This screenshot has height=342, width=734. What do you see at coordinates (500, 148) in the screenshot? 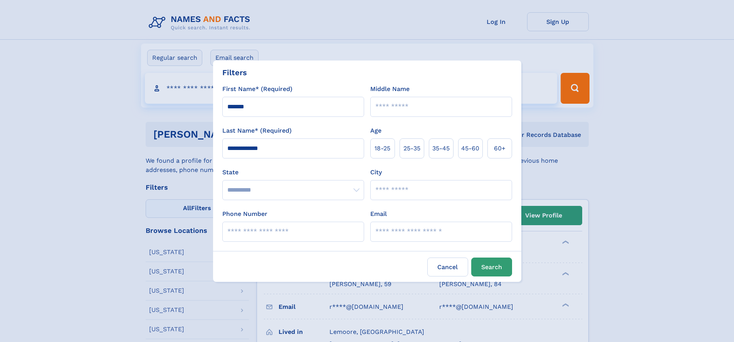
I see `span: 60+` at bounding box center [500, 148].